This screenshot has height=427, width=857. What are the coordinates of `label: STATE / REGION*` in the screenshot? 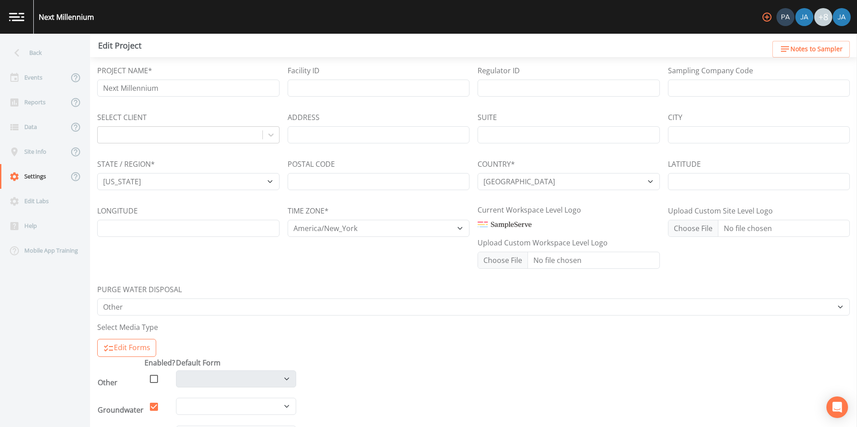 It's located at (126, 164).